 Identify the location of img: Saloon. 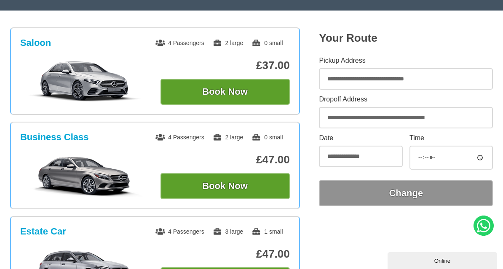
(85, 81).